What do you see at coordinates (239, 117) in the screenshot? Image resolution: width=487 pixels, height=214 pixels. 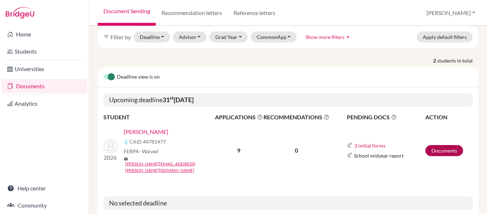 I see `span: APPLICATIONS` at bounding box center [239, 117].